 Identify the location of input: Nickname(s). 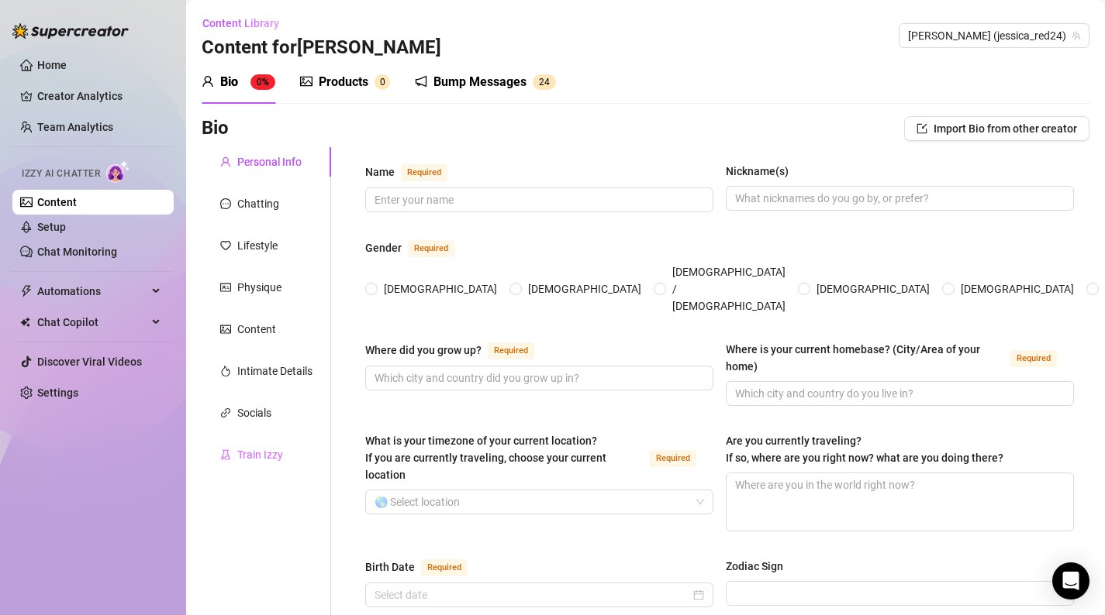
(898, 198).